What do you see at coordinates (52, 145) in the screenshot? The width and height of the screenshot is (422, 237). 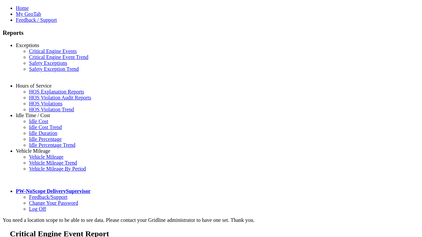 I see `a: Idle Percentage Trend` at bounding box center [52, 145].